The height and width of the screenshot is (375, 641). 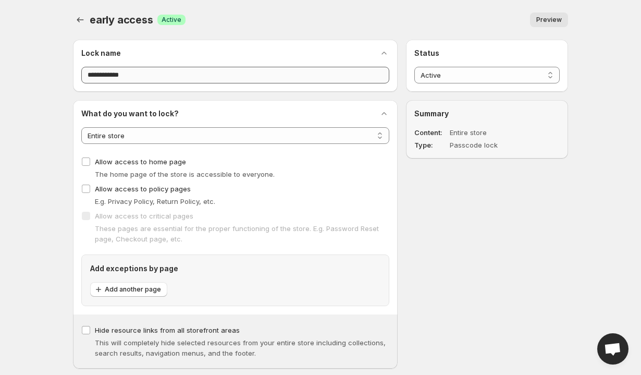 I want to click on button: Back, so click(x=80, y=20).